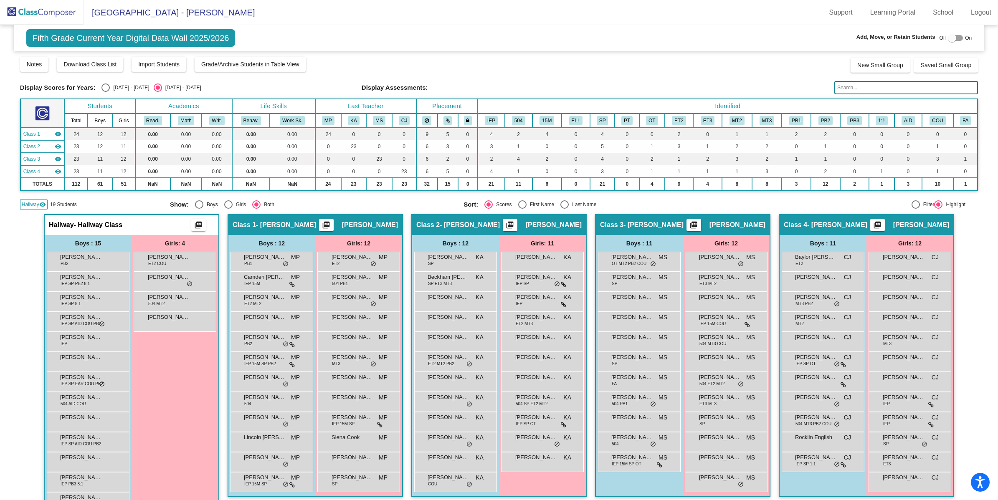 Image resolution: width=998 pixels, height=500 pixels. I want to click on th: Identified, so click(727, 106).